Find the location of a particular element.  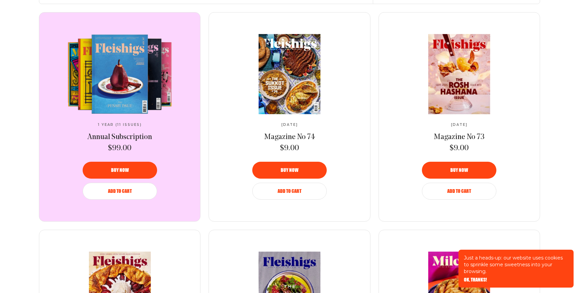

a: Magazine No 74Magazine No 74 is located at coordinates (289, 74).